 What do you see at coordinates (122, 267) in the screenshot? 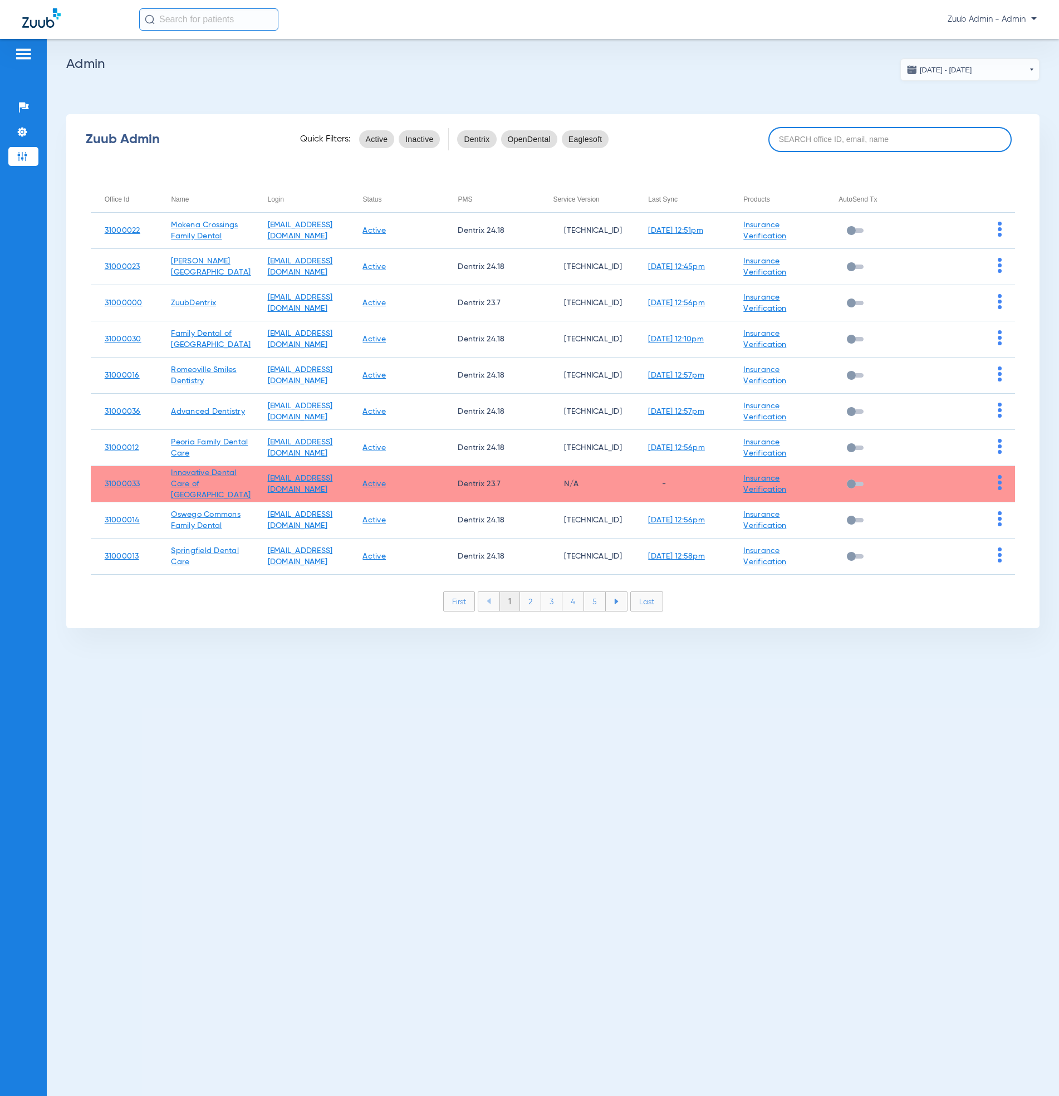
I see `a: 31000023` at bounding box center [122, 267].